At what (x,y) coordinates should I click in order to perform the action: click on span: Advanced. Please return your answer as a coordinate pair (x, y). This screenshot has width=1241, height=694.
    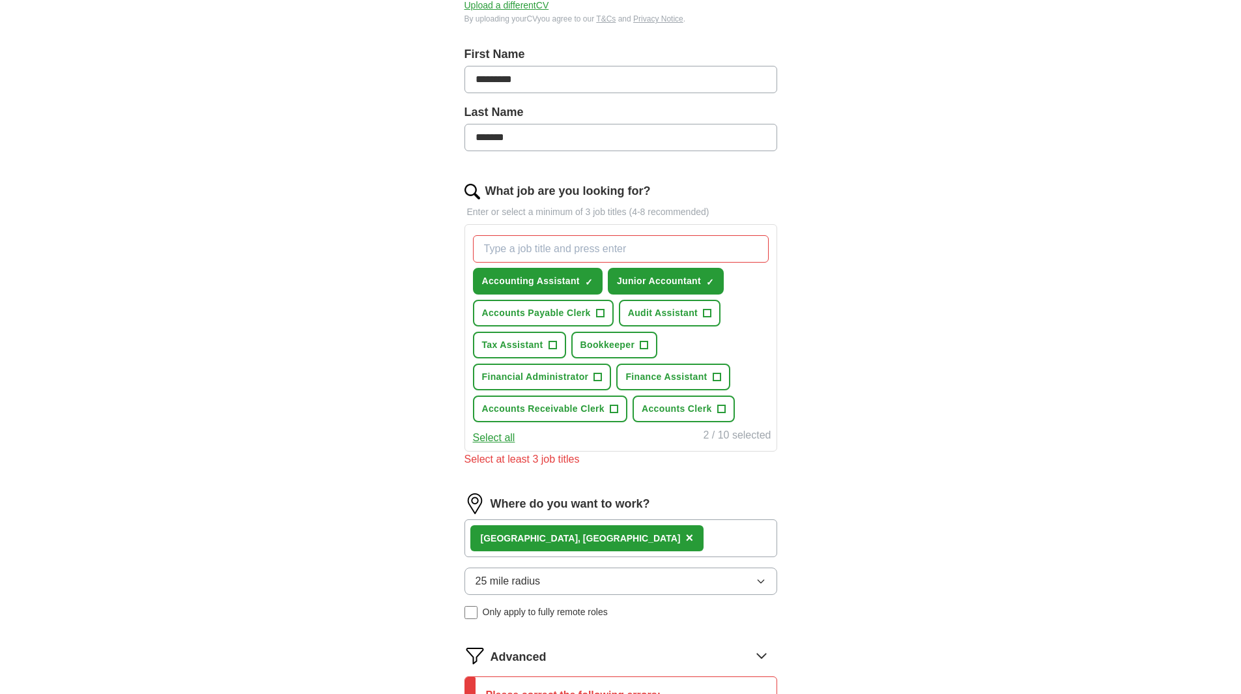
    Looking at the image, I should click on (519, 657).